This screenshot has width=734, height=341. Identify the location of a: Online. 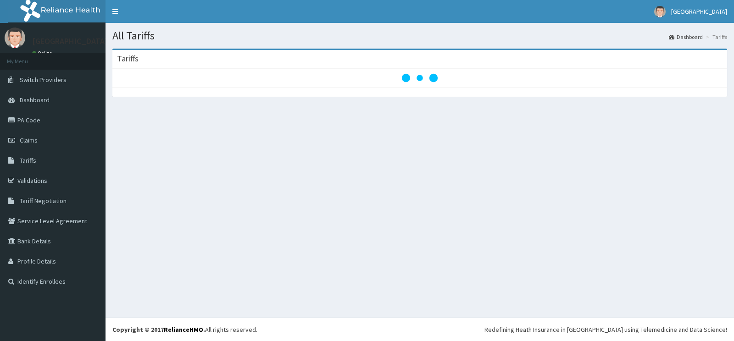
(43, 53).